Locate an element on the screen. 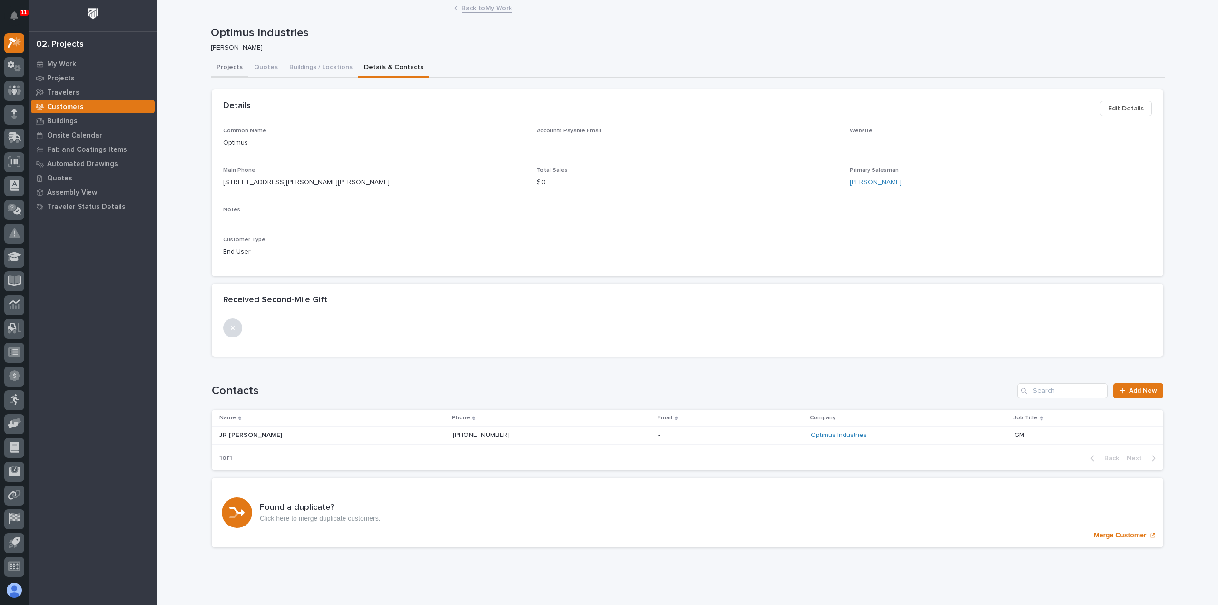  p: Quotes is located at coordinates (59, 178).